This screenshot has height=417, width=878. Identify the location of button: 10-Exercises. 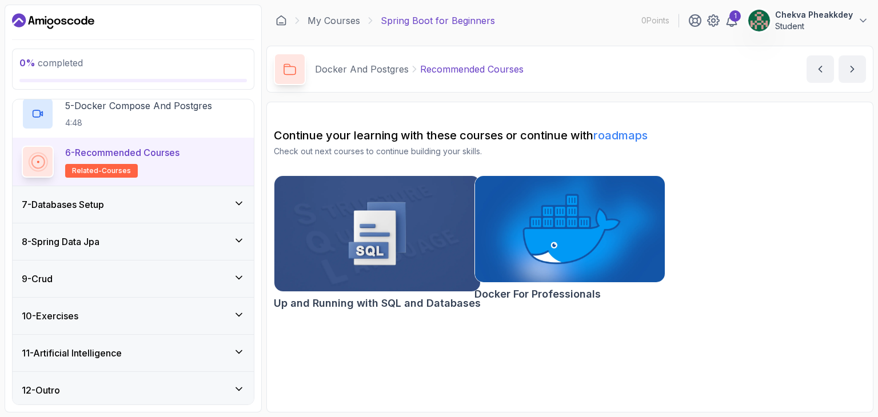
(133, 316).